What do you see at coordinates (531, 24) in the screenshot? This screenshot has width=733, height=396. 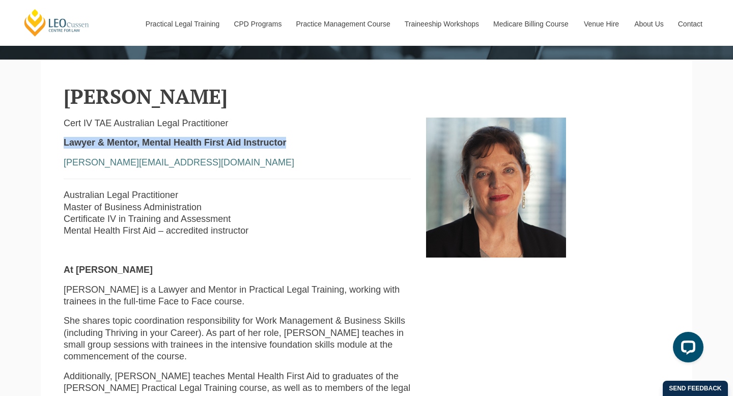 I see `a: Medicare Billing Course` at bounding box center [531, 24].